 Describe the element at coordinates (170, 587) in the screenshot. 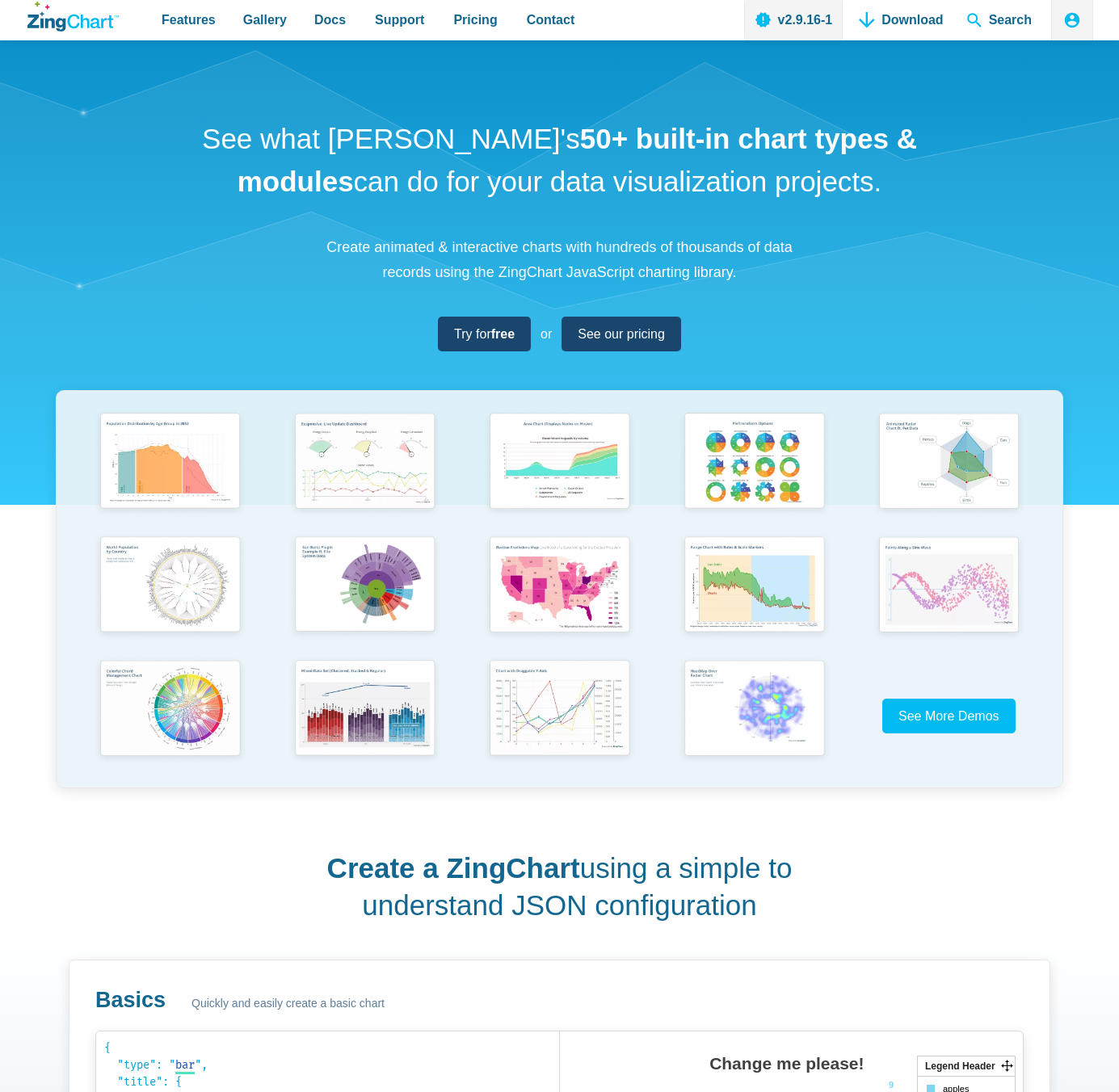

I see `img: World Population by Country` at that location.